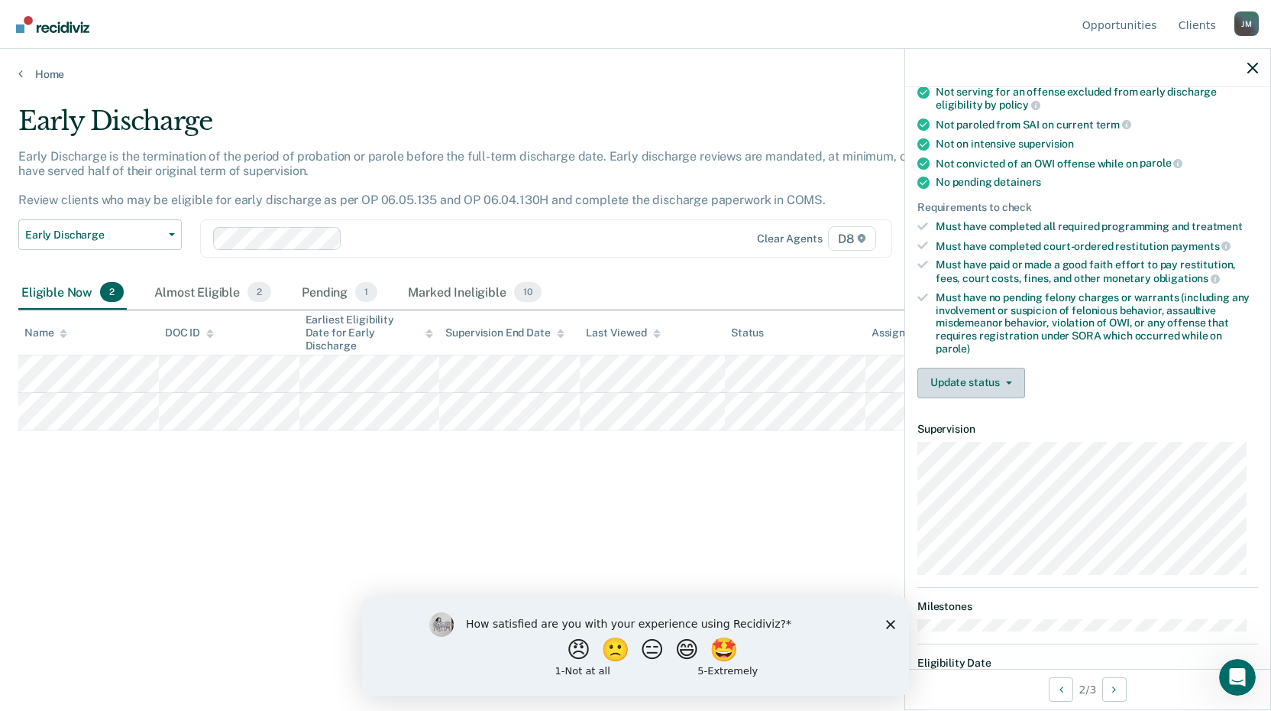  I want to click on div: Must have paid or made a good faith effort to pay restitution, fees, court costs, fines, and othe..., so click(1097, 271).